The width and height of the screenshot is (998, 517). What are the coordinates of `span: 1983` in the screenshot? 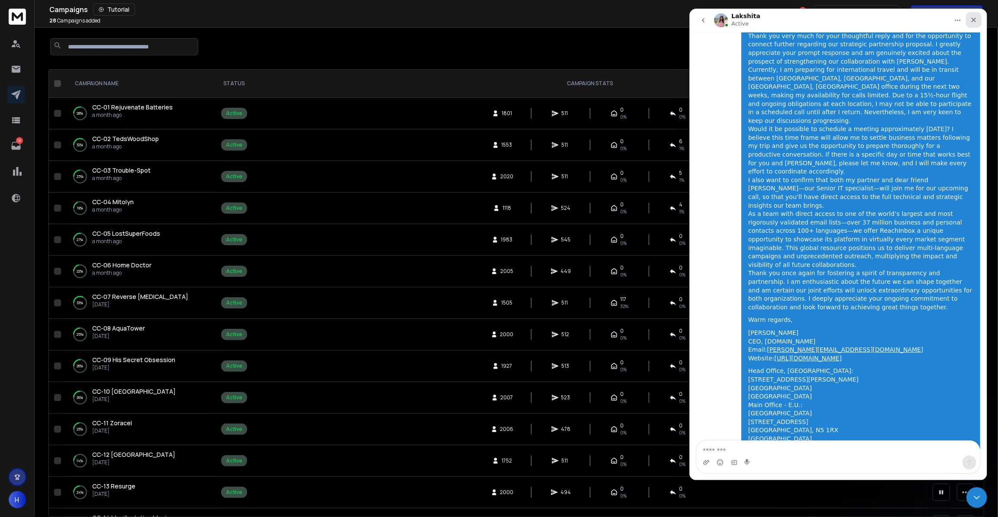 It's located at (507, 240).